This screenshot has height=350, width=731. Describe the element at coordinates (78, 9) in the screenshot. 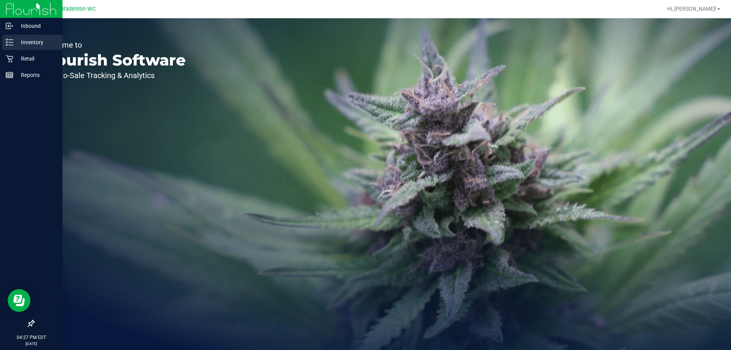

I see `span: Bradenton WC` at that location.